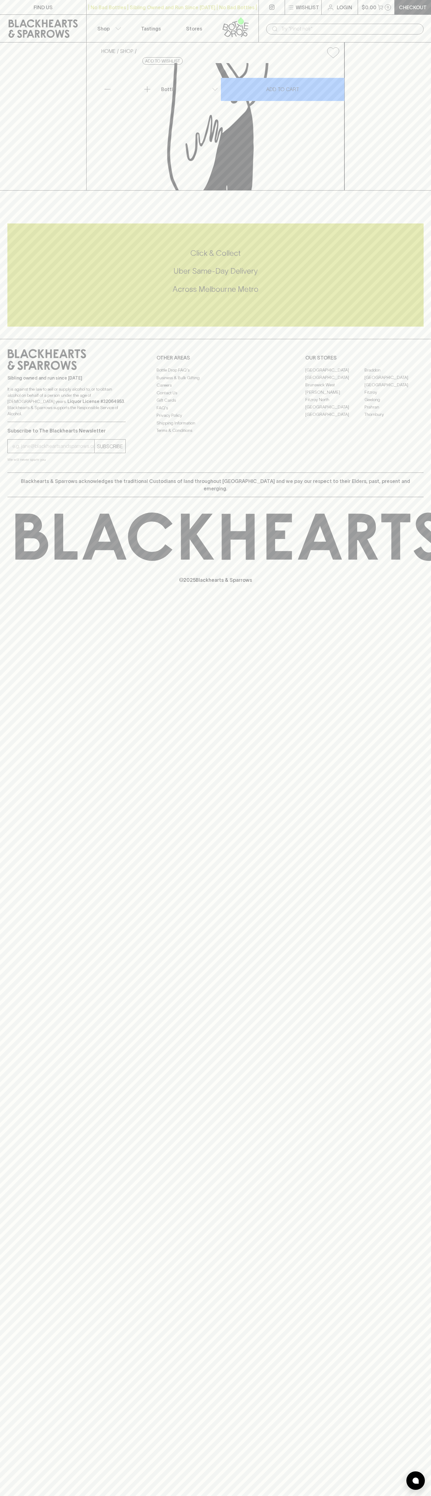 This screenshot has width=431, height=1496. Describe the element at coordinates (151, 28) in the screenshot. I see `a: Tastings` at that location.